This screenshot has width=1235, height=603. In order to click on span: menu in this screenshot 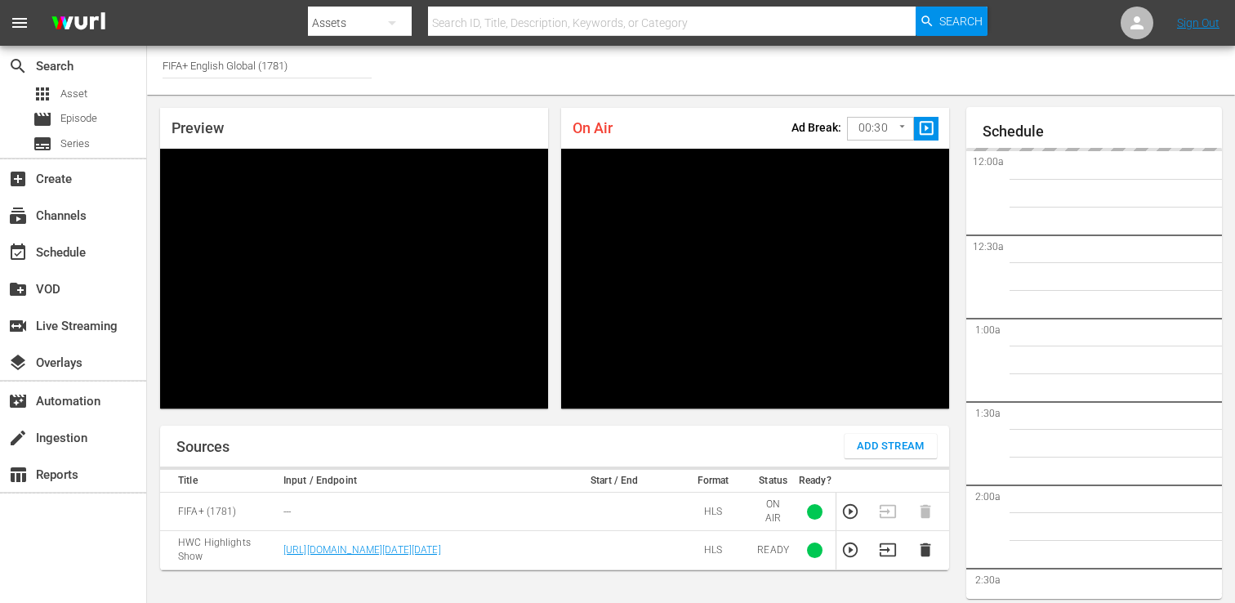, I will do `click(20, 23)`.